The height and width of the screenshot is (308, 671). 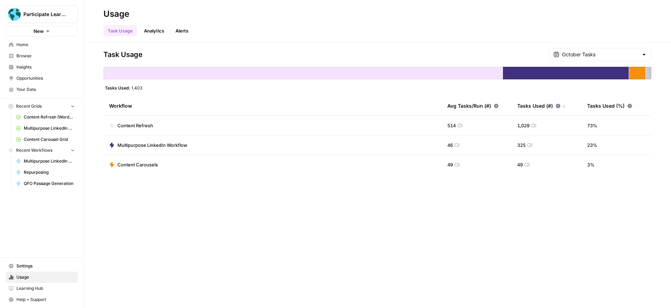 I want to click on span: Settings, so click(x=45, y=266).